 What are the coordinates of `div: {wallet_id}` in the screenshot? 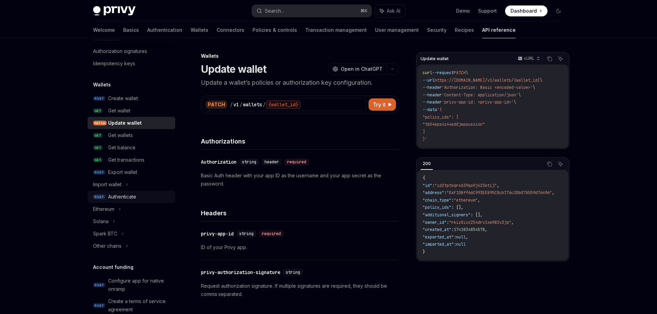 It's located at (283, 105).